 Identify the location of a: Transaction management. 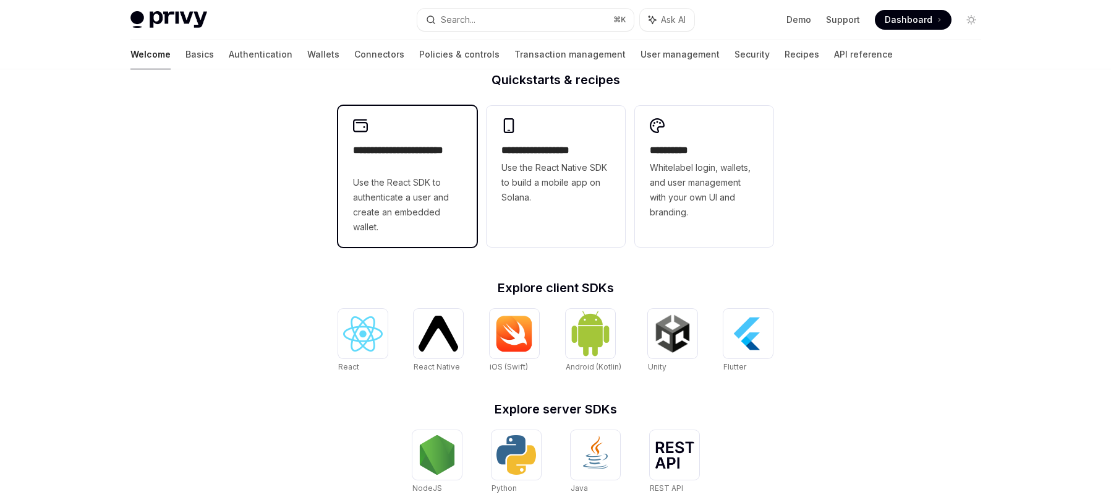
(570, 54).